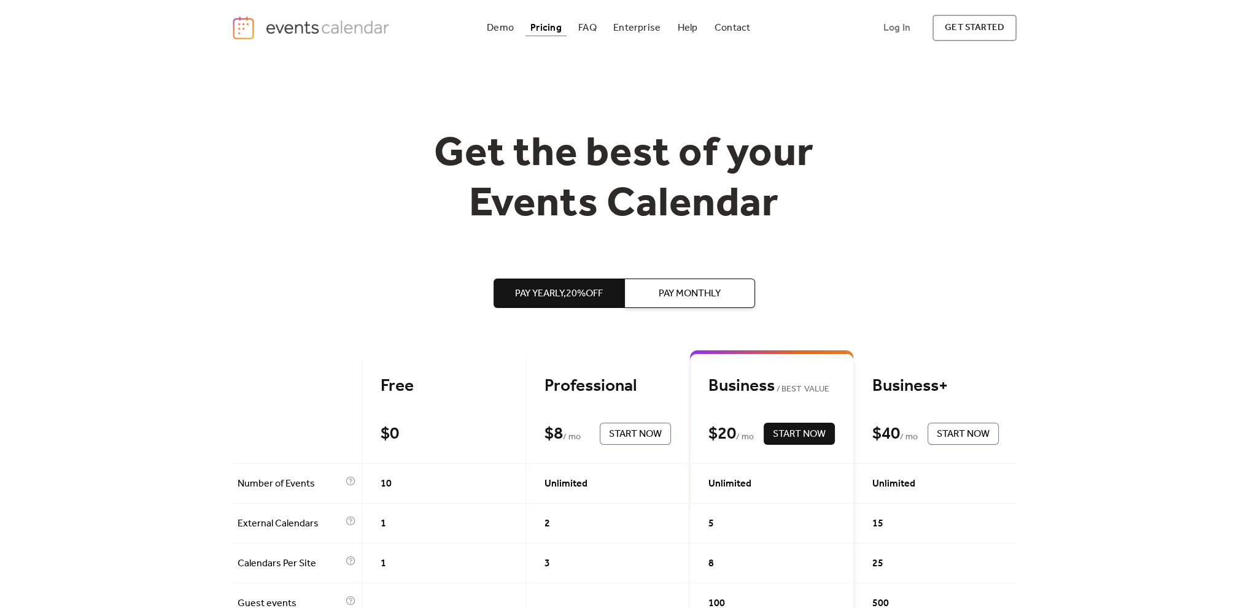 The image size is (1248, 608). What do you see at coordinates (689, 293) in the screenshot?
I see `button: Pay Monthly` at bounding box center [689, 293].